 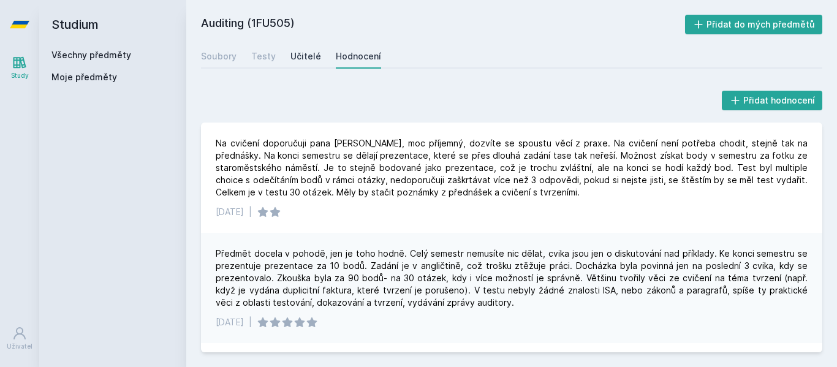 I want to click on h2: Auditing (1FU505), so click(x=443, y=25).